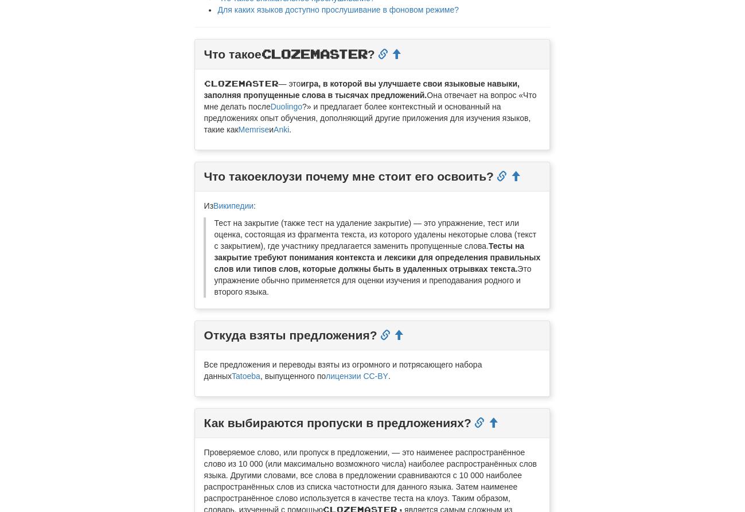  Describe the element at coordinates (337, 422) in the screenshot. I see `font: Как выбираются пропуски в предложениях?` at that location.